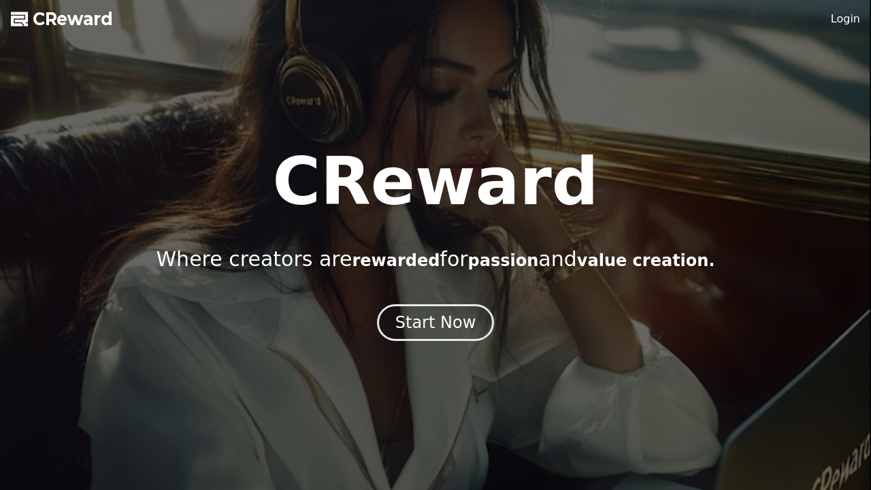 The height and width of the screenshot is (490, 871). I want to click on a: CReward, so click(62, 19).